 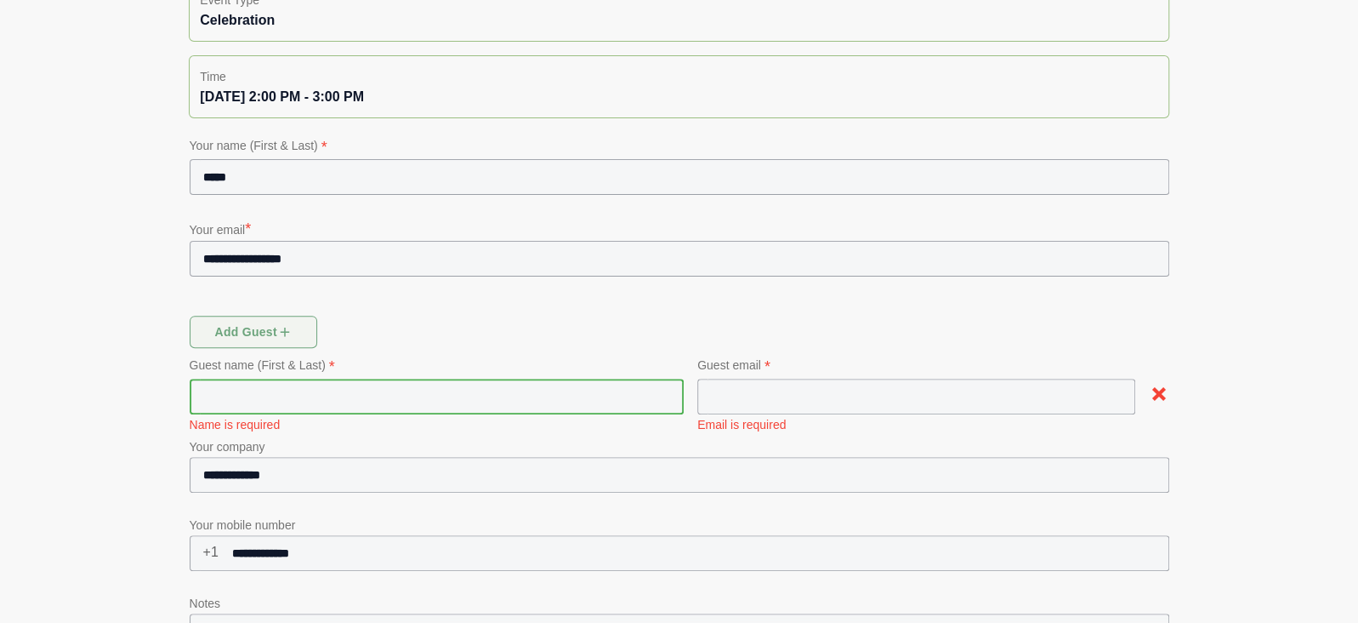 I want to click on p: Name is required, so click(x=437, y=424).